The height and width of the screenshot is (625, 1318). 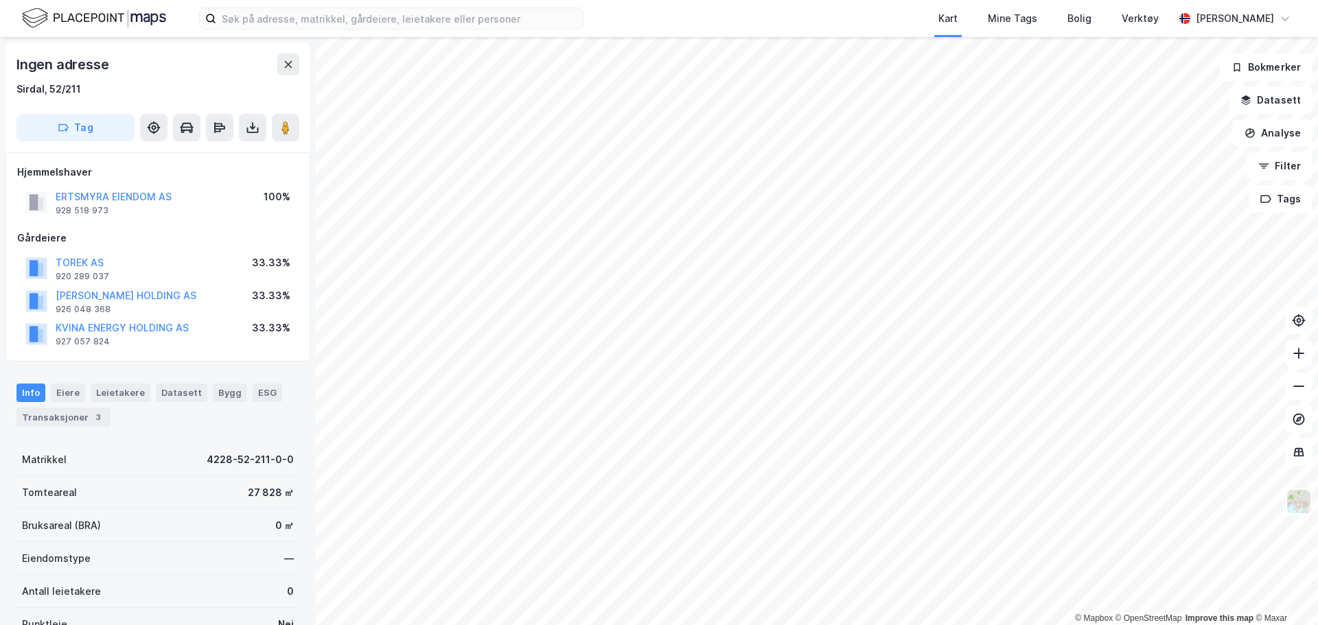 I want to click on div: Tomteareal, so click(x=49, y=493).